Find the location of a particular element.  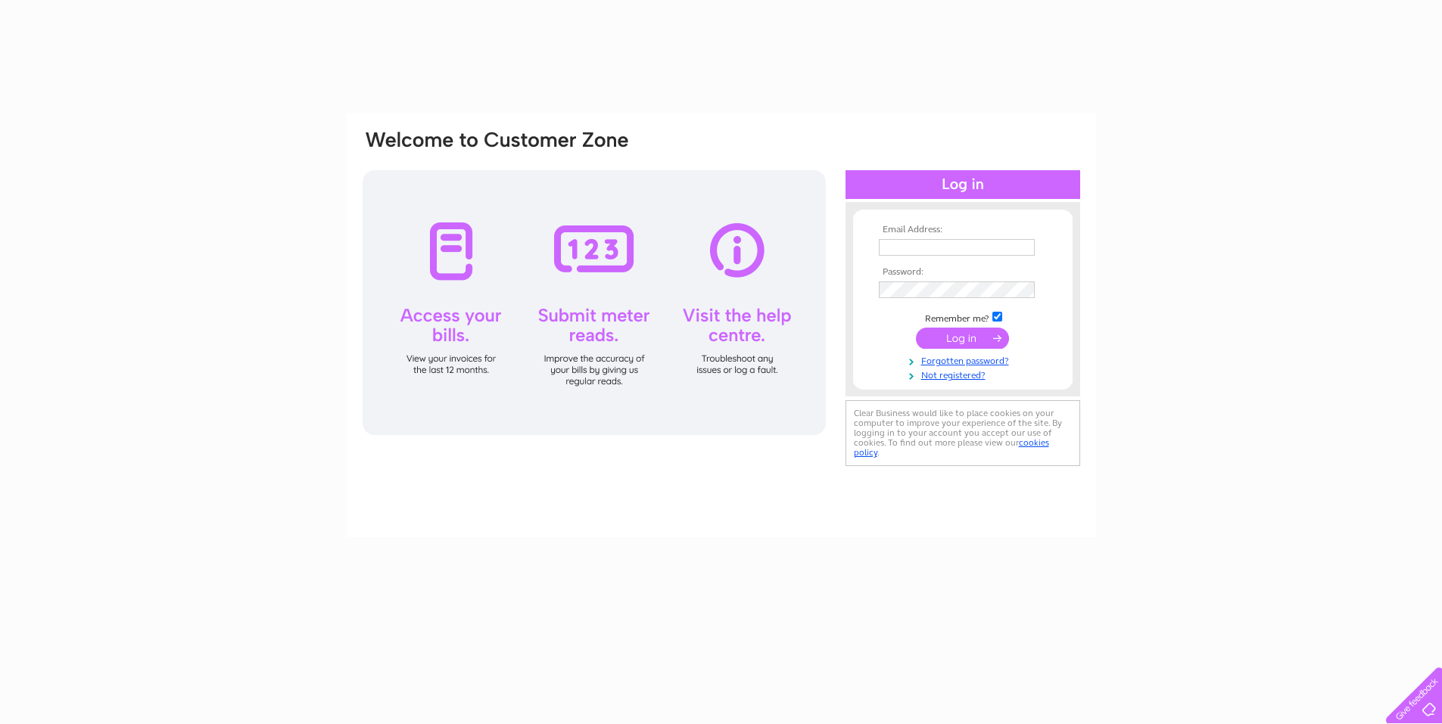

td: Remember me? is located at coordinates (963, 317).